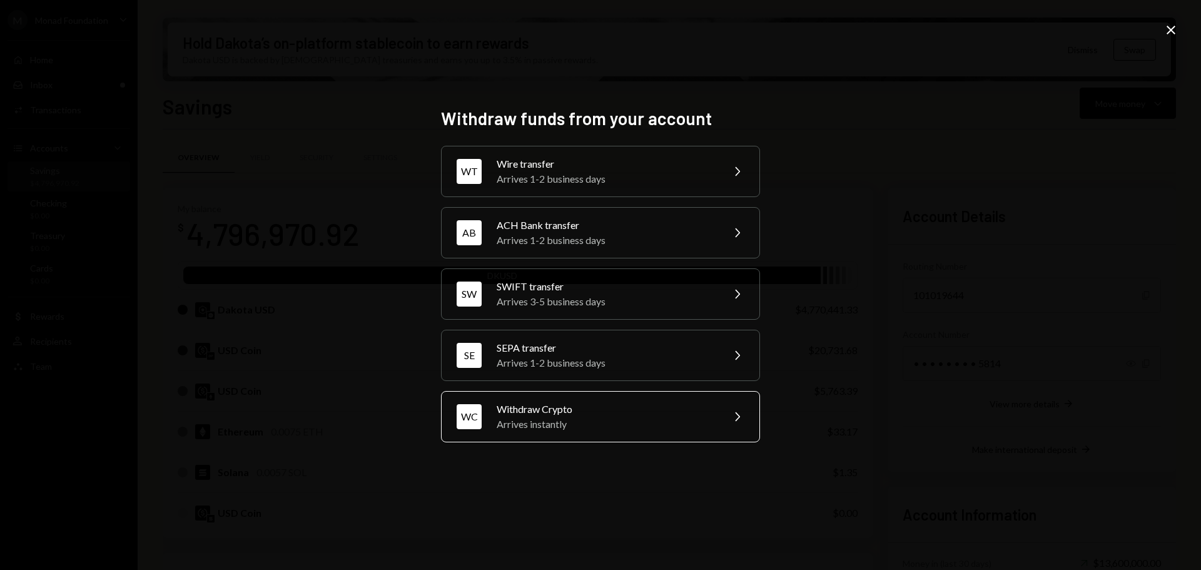  What do you see at coordinates (605, 286) in the screenshot?
I see `div: SWIFT transfer` at bounding box center [605, 286].